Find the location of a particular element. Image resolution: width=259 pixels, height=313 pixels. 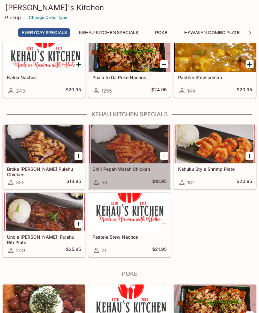

span: 21 is located at coordinates (104, 250).